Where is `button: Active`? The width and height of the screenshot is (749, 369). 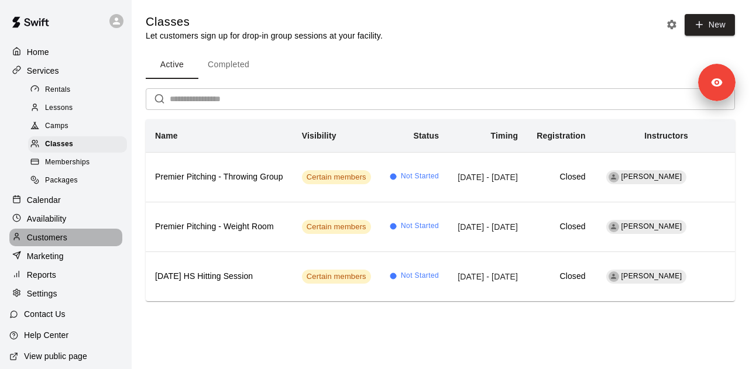 button: Active is located at coordinates (172, 65).